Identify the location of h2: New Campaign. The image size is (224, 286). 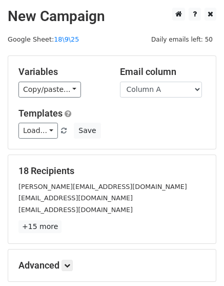
(112, 16).